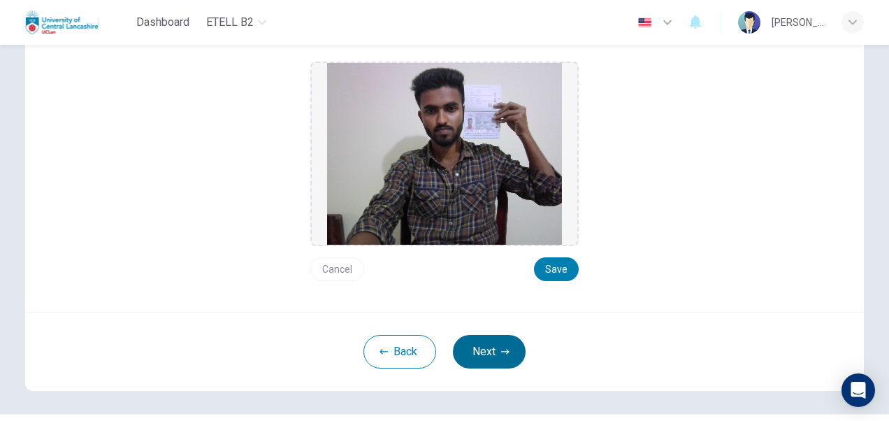 The height and width of the screenshot is (421, 889). I want to click on button: Save, so click(556, 269).